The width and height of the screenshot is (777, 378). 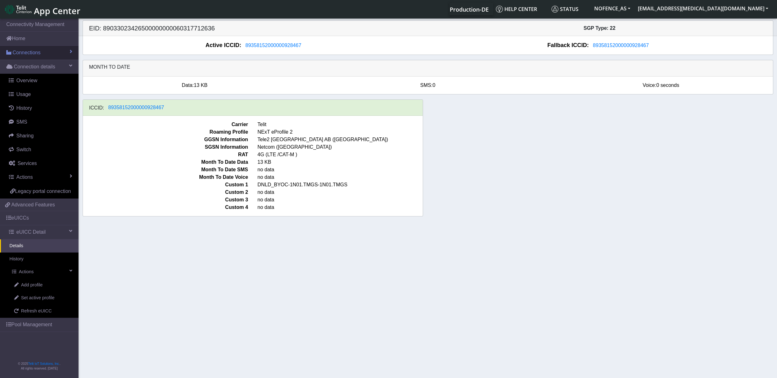 I want to click on span: Production-DE, so click(x=469, y=9).